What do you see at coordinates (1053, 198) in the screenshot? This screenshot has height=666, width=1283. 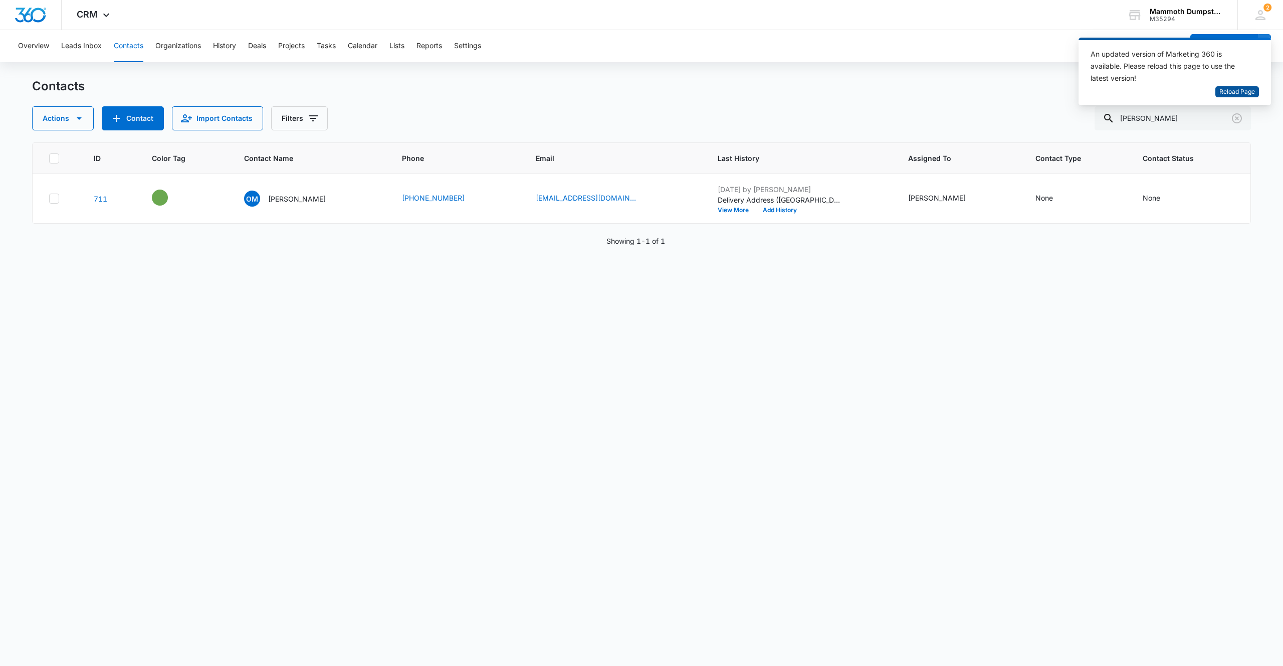 I see `div: Contact Type - None - Select to Edit Field` at bounding box center [1053, 198].